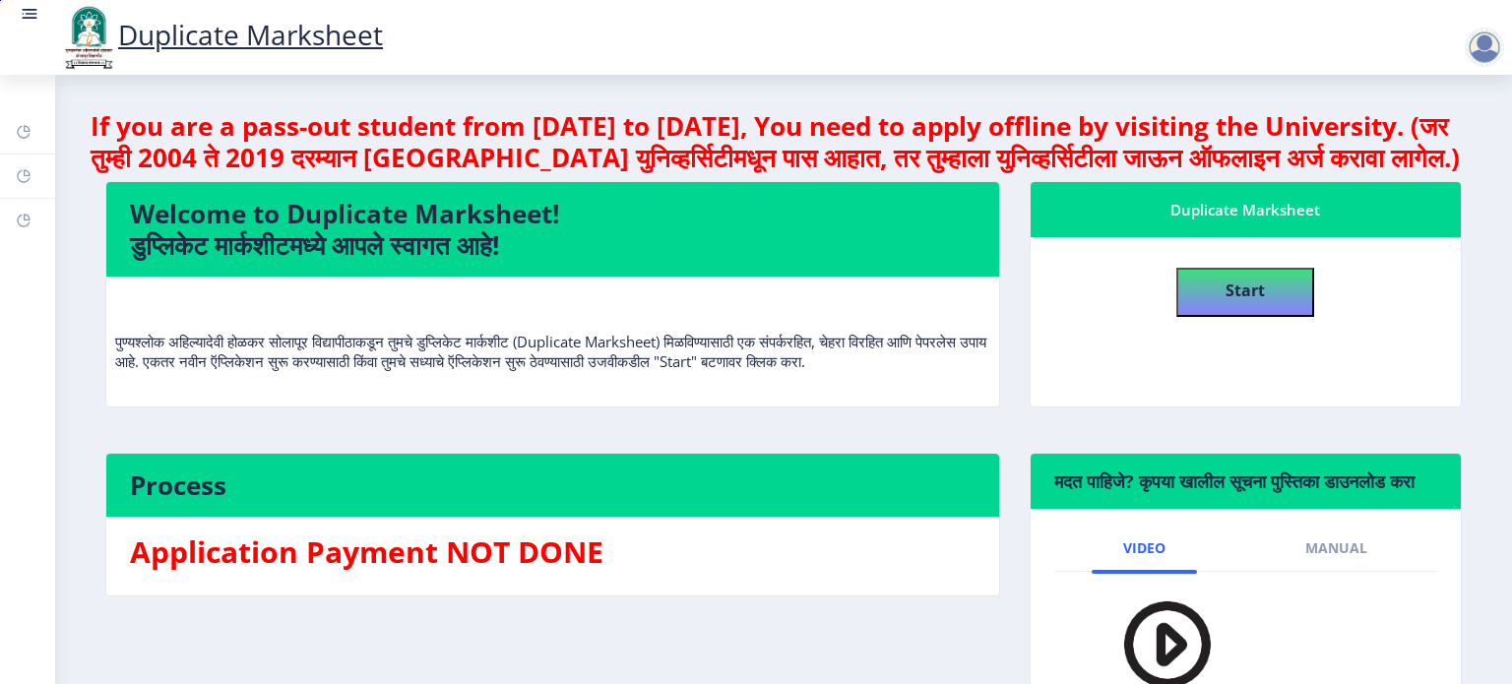 The height and width of the screenshot is (684, 1512). I want to click on h3: Application Payment NOT DONE, so click(552, 552).